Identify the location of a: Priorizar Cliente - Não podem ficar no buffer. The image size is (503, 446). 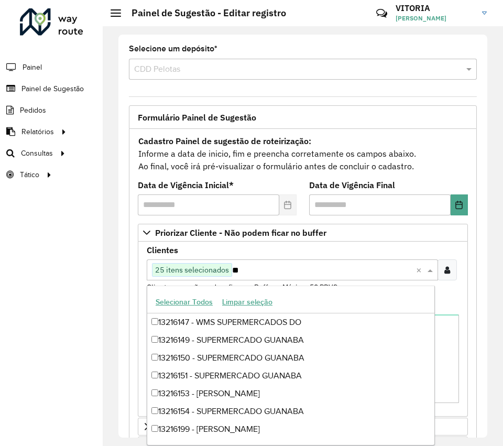
(303, 232).